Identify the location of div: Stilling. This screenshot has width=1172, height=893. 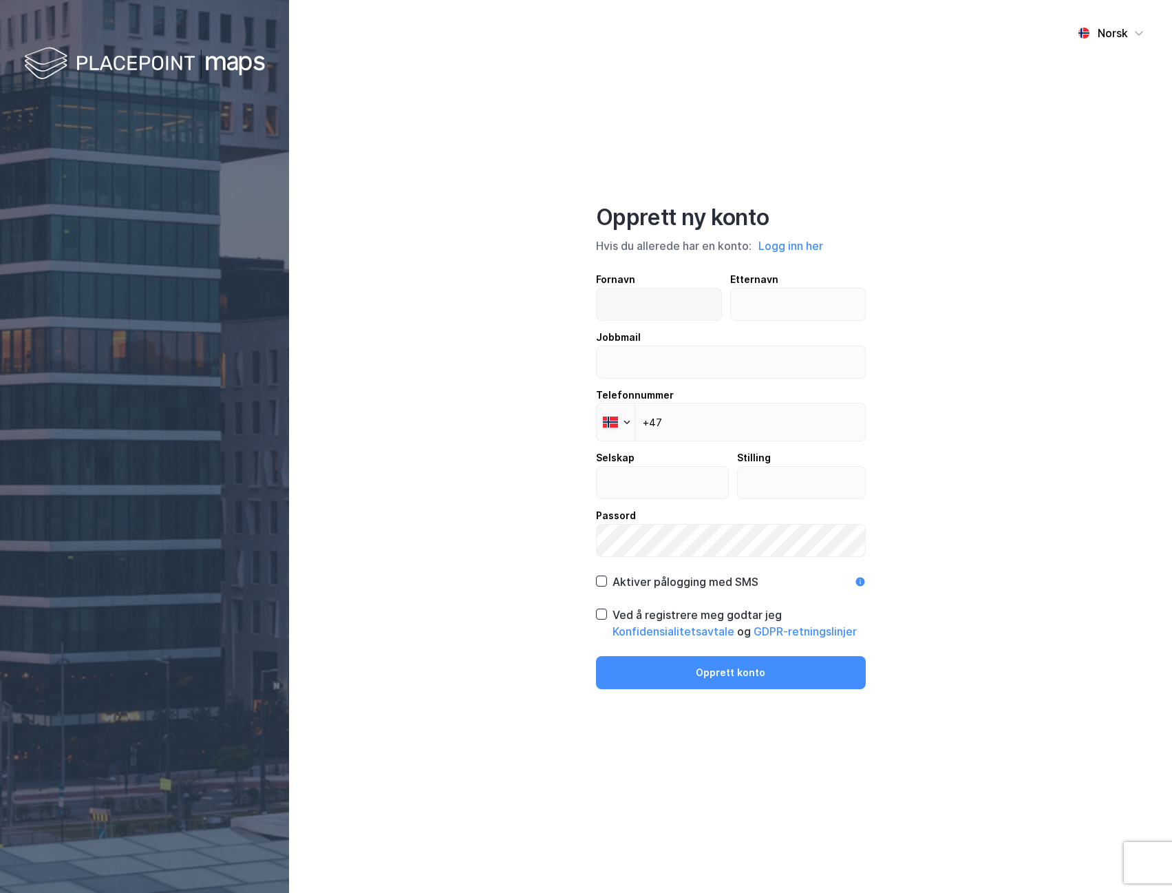
(801, 458).